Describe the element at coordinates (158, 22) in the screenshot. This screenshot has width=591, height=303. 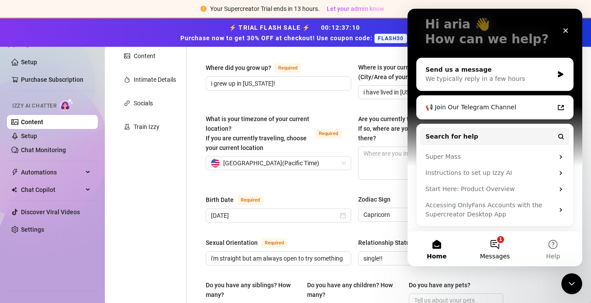
I see `div: Close` at that location.